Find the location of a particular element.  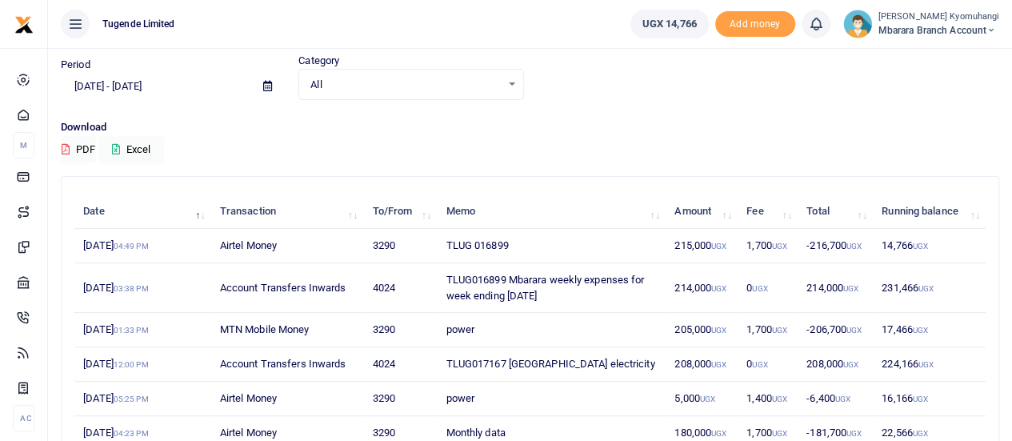

td: 224,166 is located at coordinates (929, 364).